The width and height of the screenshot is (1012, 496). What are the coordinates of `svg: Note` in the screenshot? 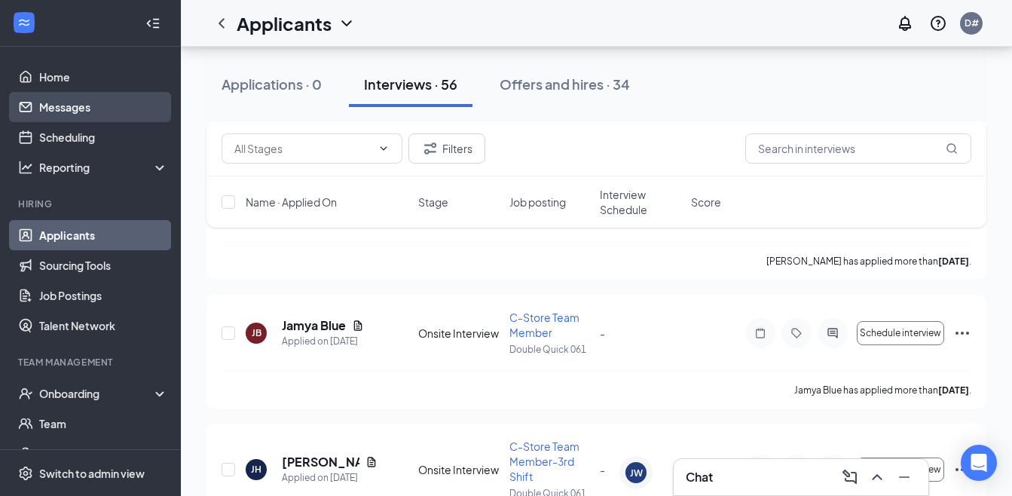 It's located at (760, 333).